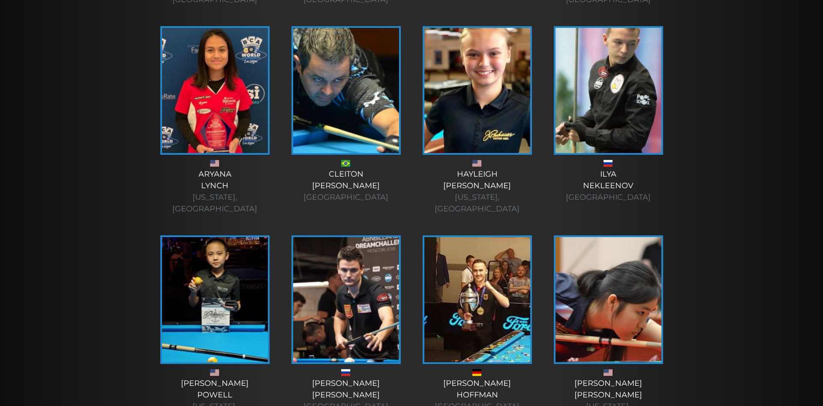 The height and width of the screenshot is (406, 823). Describe the element at coordinates (215, 300) in the screenshot. I see `img: jin-for-website-e1628181284509-225x320.jpg` at that location.